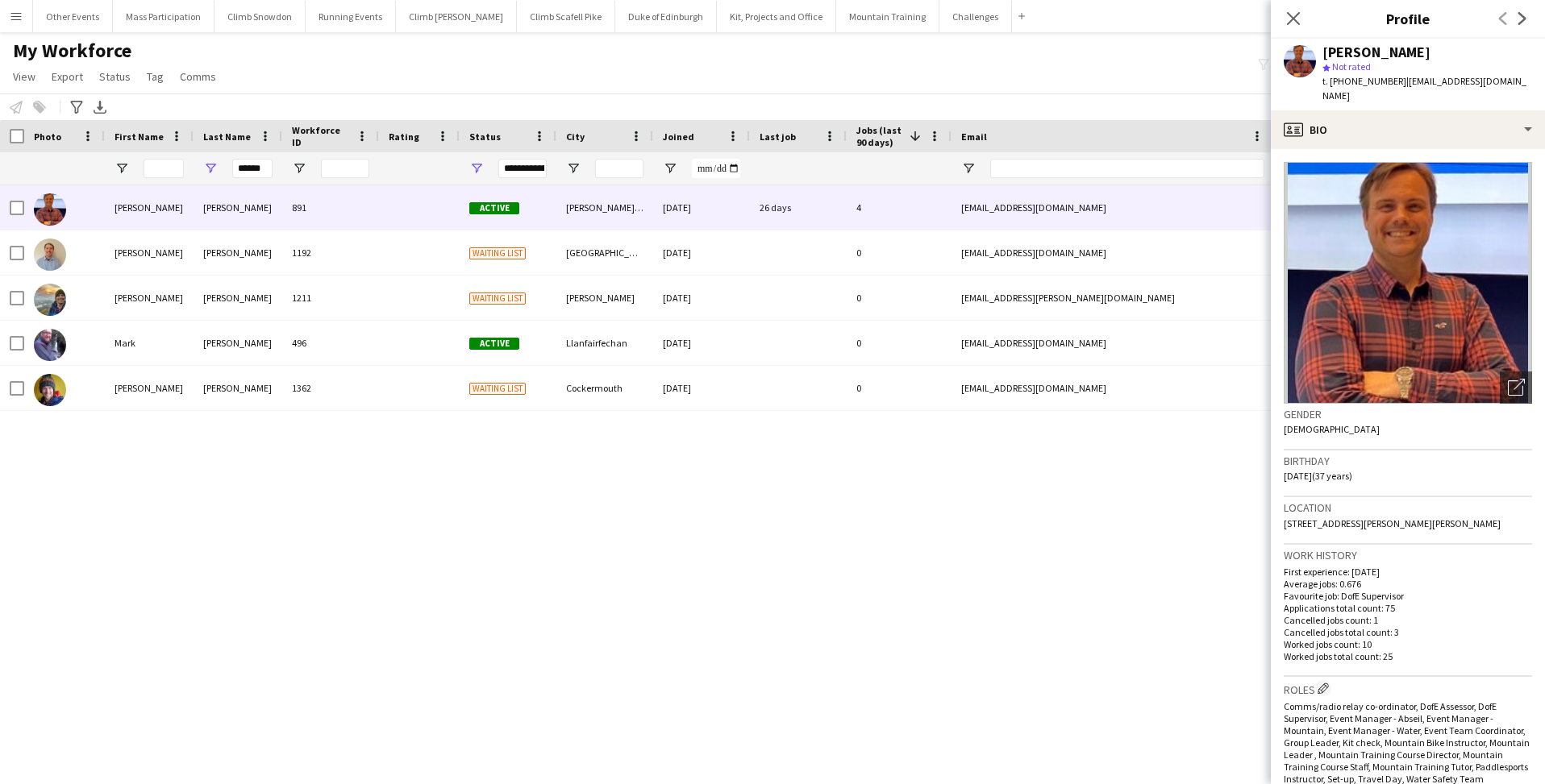 This screenshot has height=784, width=1545. Describe the element at coordinates (73, 16) in the screenshot. I see `button: Other Events` at that location.